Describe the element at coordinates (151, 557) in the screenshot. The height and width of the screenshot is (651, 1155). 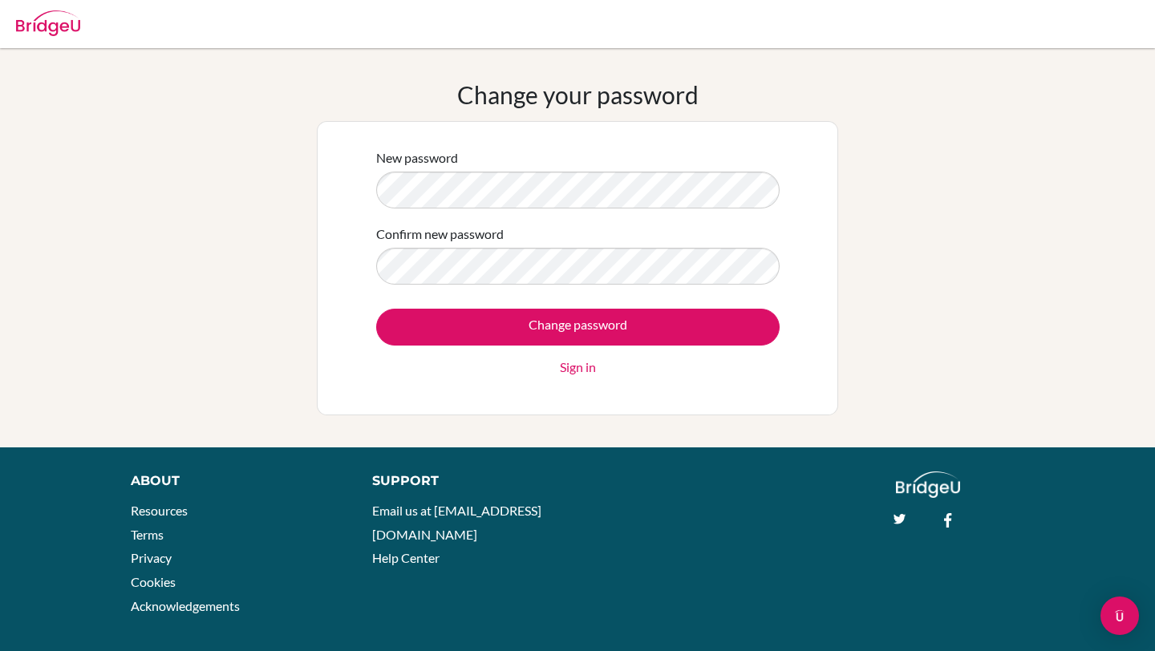
I see `a: Privacy` at that location.